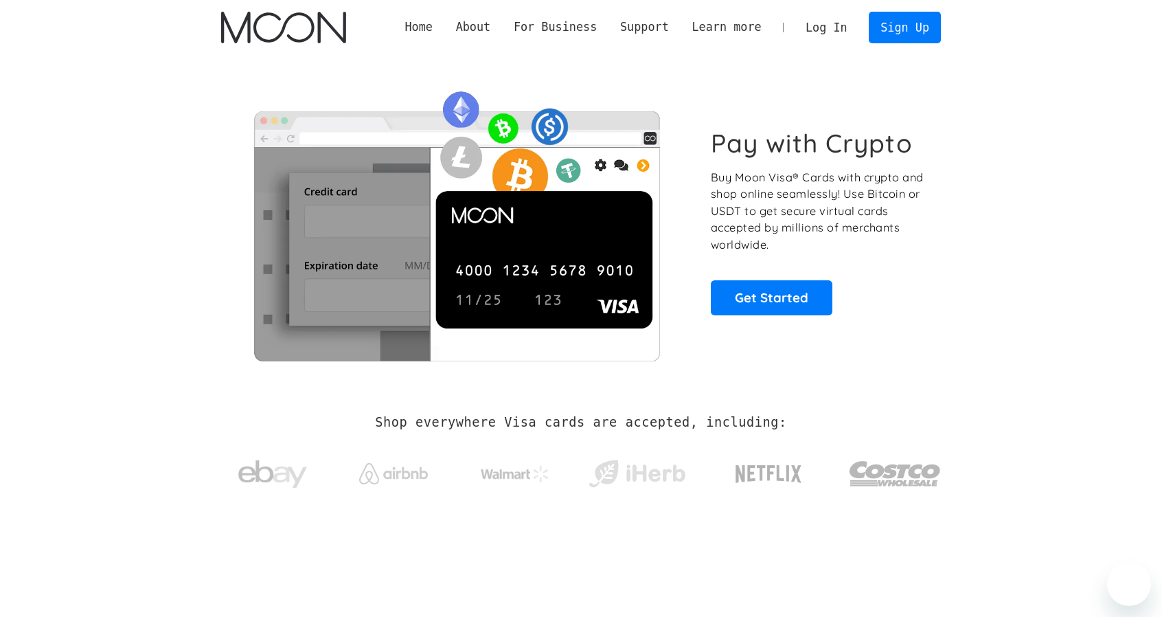 The image size is (1162, 617). Describe the element at coordinates (818, 211) in the screenshot. I see `p: Buy Moon Visa® Cards with crypto and shop online seamlessly! Use Bitcoin or USDT to get secure vi...` at that location.